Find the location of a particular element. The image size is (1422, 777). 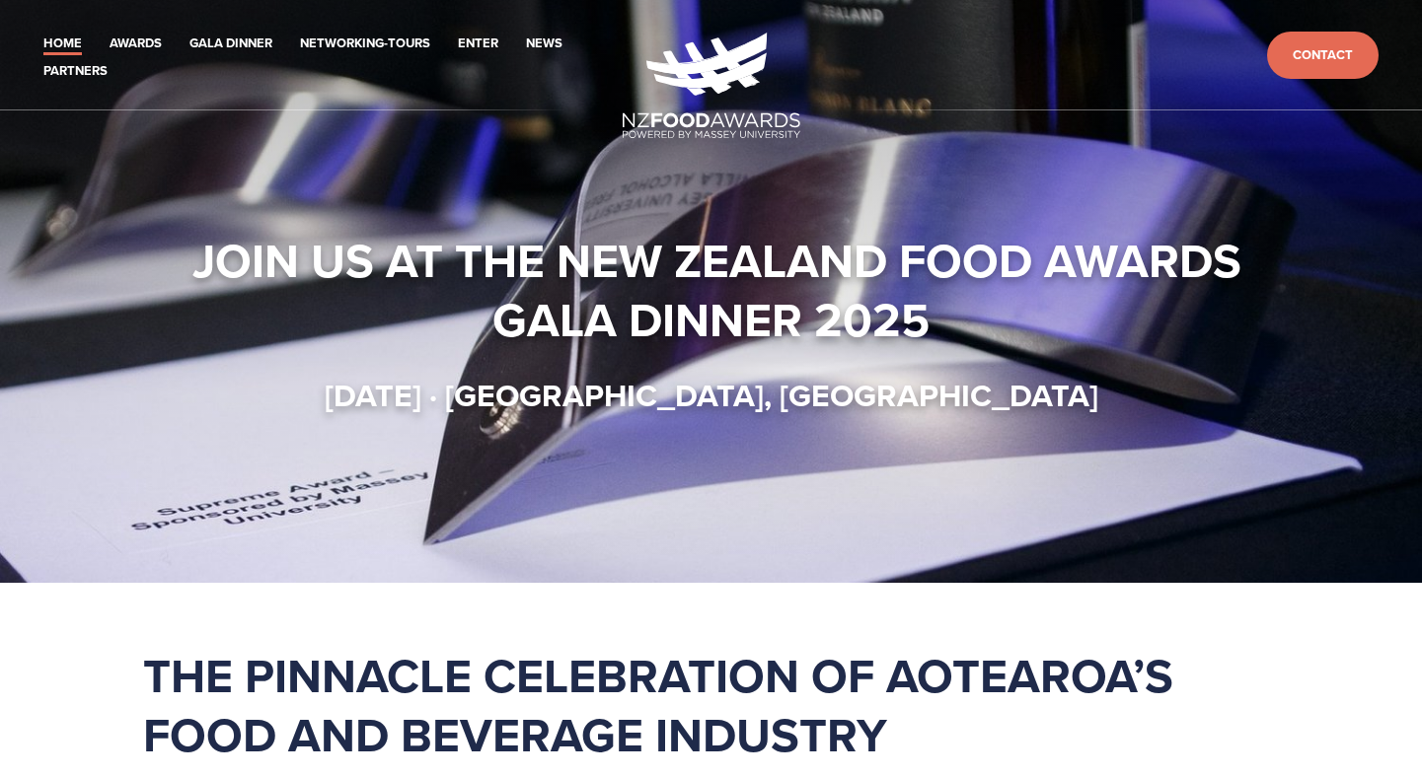

a: Contact is located at coordinates (1322, 55).